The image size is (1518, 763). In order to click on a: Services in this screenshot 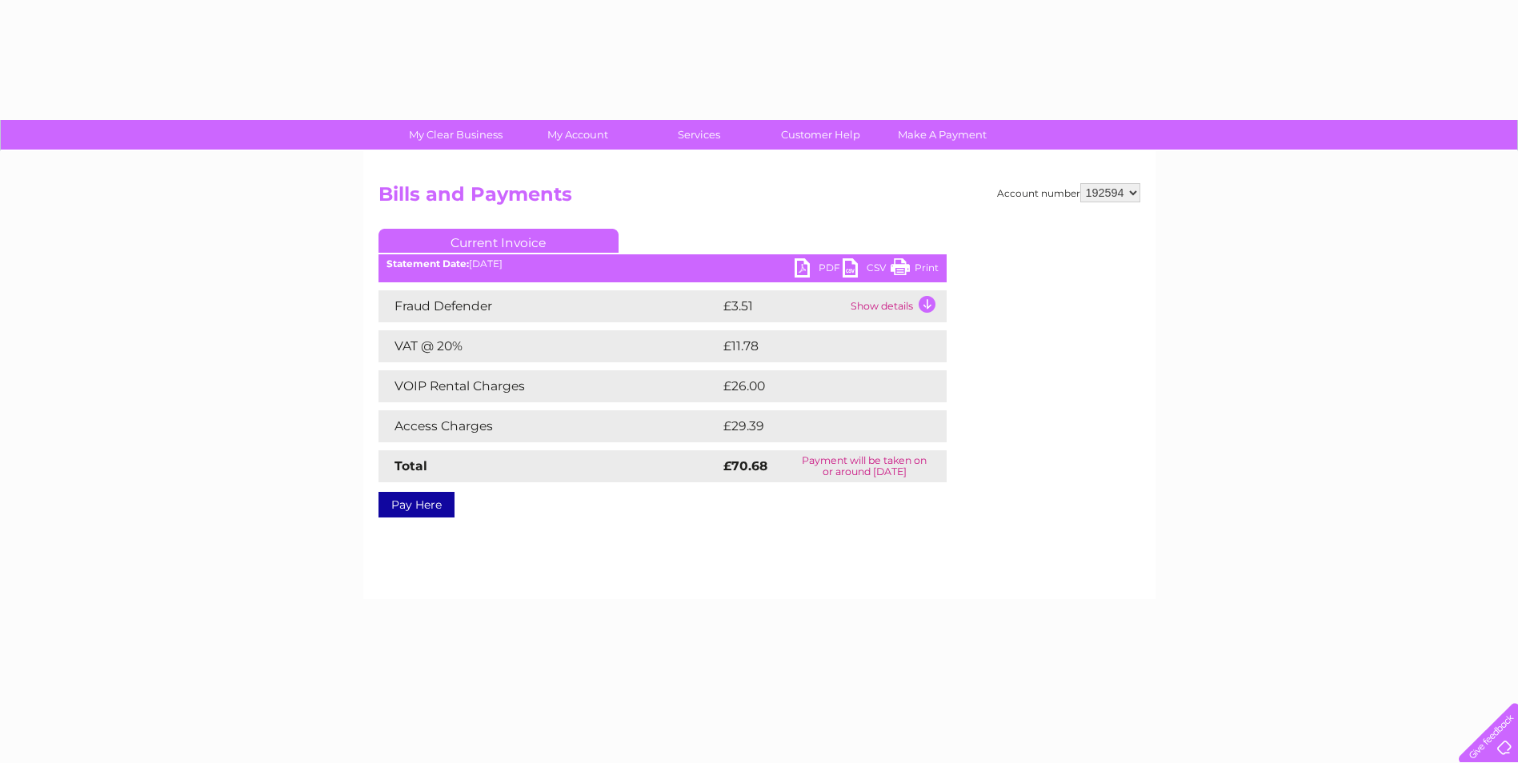, I will do `click(698, 134)`.